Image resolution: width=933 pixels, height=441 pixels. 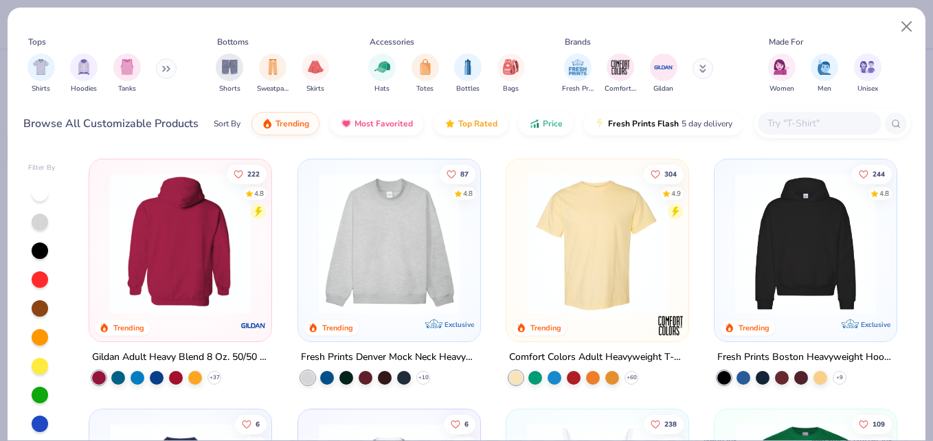 What do you see at coordinates (180, 243) in the screenshot?
I see `img: a164e800-7022-4571-a324-30c76f641635` at bounding box center [180, 243].